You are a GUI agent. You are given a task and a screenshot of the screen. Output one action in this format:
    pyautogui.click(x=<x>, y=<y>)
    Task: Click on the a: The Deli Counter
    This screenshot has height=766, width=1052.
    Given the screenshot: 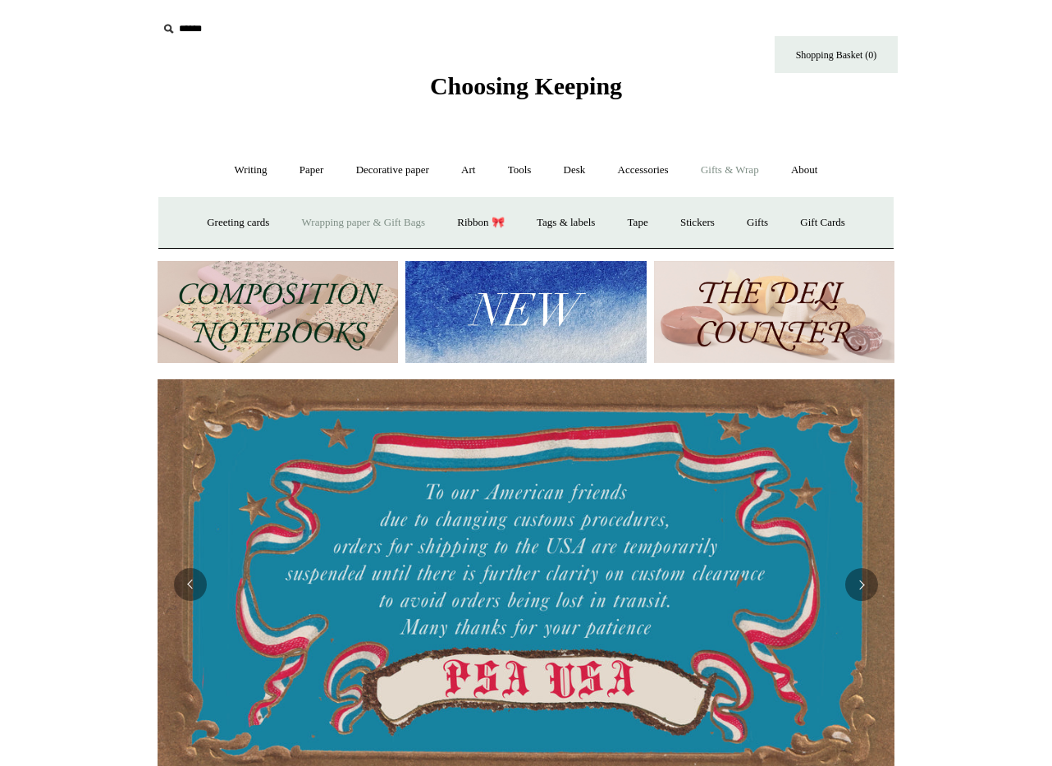 What is the action you would take?
    pyautogui.click(x=774, y=312)
    